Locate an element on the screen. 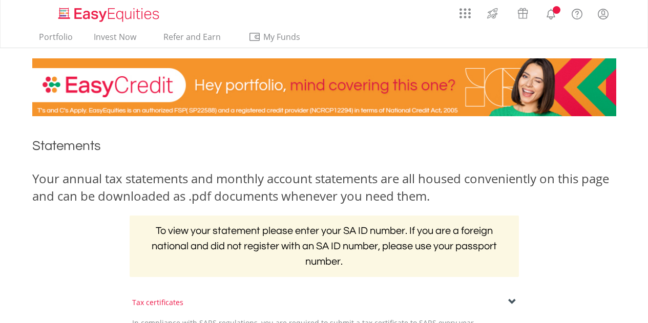 The image size is (648, 323). h2: To view your statement please enter your SA ID number. If you are a foreign national and did not ... is located at coordinates (324, 247).